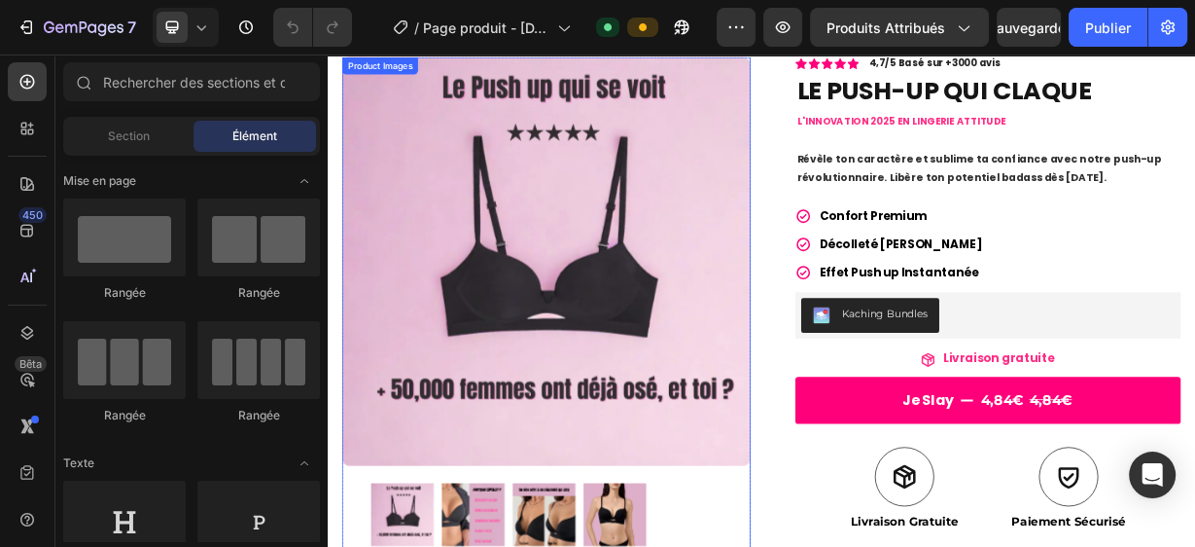 This screenshot has height=547, width=1195. Describe the element at coordinates (1108, 27) in the screenshot. I see `font: Publier` at that location.